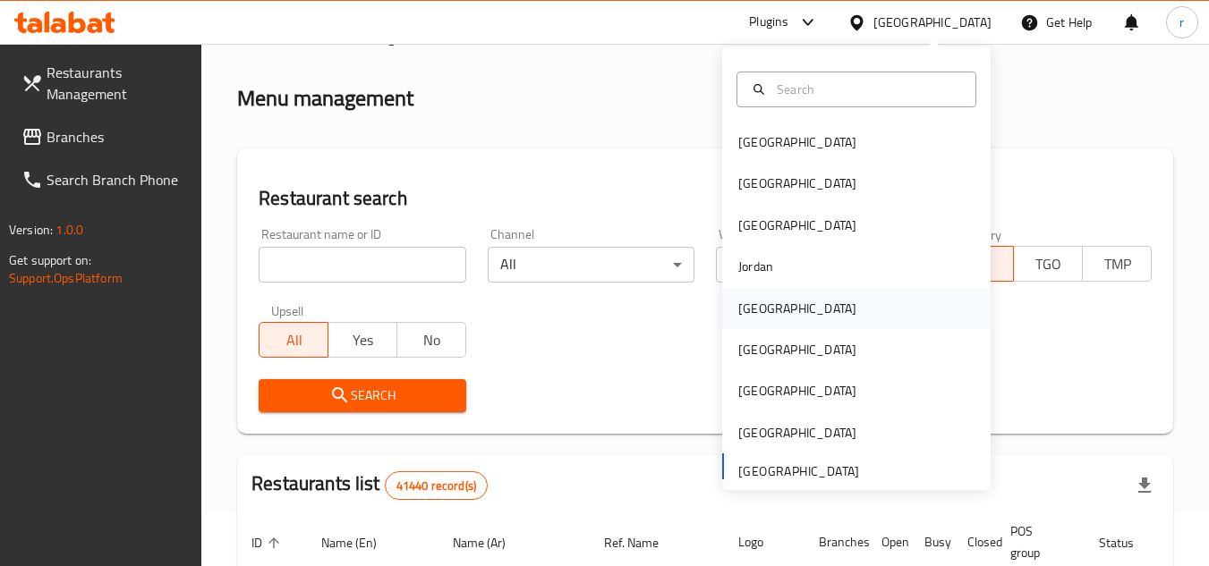  What do you see at coordinates (69, 230) in the screenshot?
I see `span: 1.0.0` at bounding box center [69, 230].